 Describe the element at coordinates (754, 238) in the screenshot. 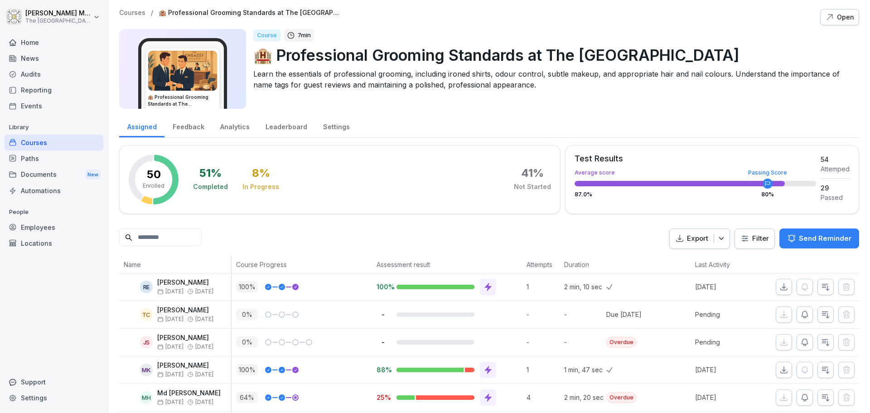

I see `div: Filter` at that location.